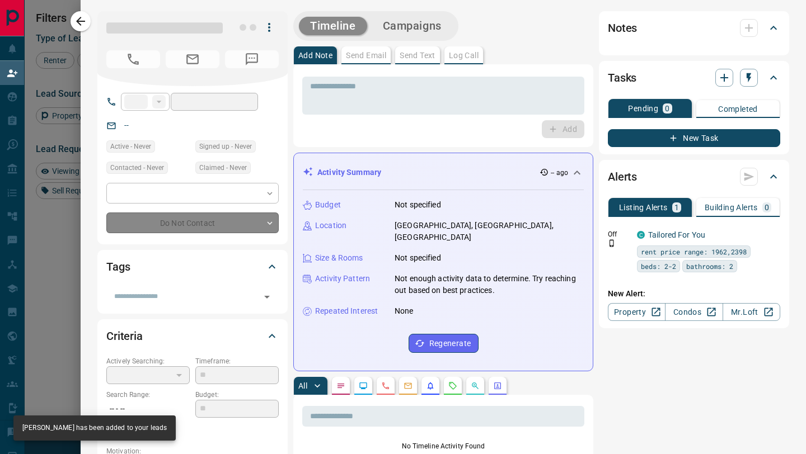 This screenshot has width=806, height=454. What do you see at coordinates (404, 311) in the screenshot?
I see `p: None` at bounding box center [404, 311].